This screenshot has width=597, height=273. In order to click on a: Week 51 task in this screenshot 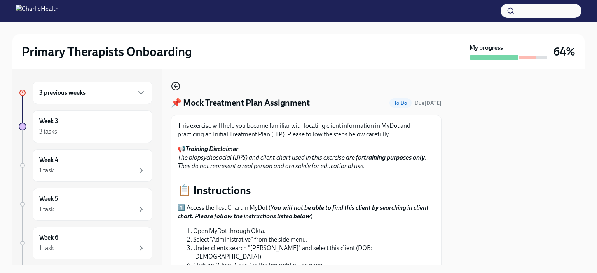, I will do `click(86, 205)`.